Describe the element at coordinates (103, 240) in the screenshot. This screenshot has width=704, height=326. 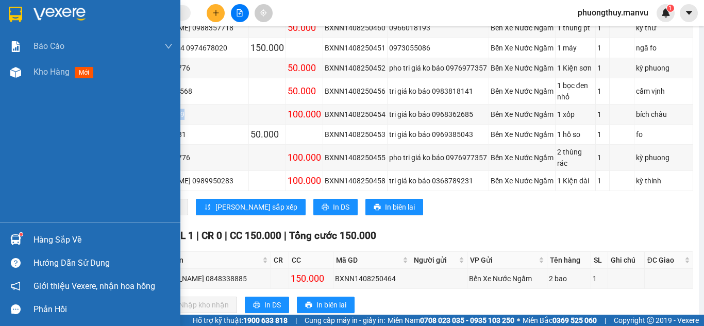
I see `div: Hàng sắp về` at that location.